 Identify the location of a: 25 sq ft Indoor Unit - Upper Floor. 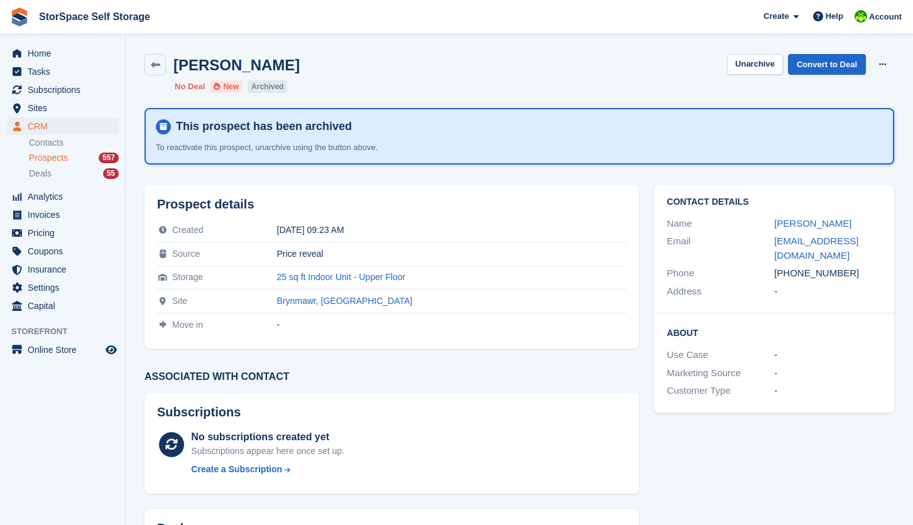
(341, 277).